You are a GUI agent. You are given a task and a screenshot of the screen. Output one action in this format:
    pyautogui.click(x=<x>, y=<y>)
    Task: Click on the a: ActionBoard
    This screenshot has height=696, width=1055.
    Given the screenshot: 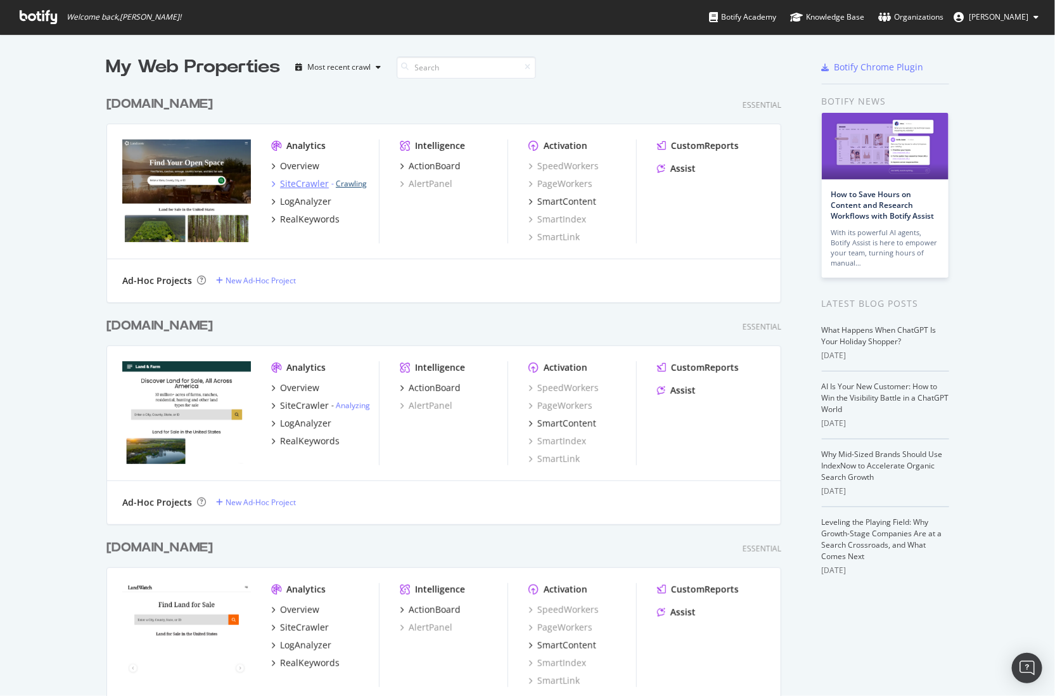 What is the action you would take?
    pyautogui.click(x=430, y=610)
    